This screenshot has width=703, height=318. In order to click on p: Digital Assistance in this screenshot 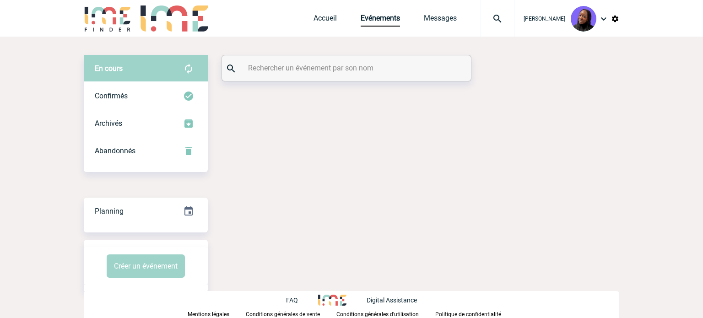, I will do `click(392, 300)`.